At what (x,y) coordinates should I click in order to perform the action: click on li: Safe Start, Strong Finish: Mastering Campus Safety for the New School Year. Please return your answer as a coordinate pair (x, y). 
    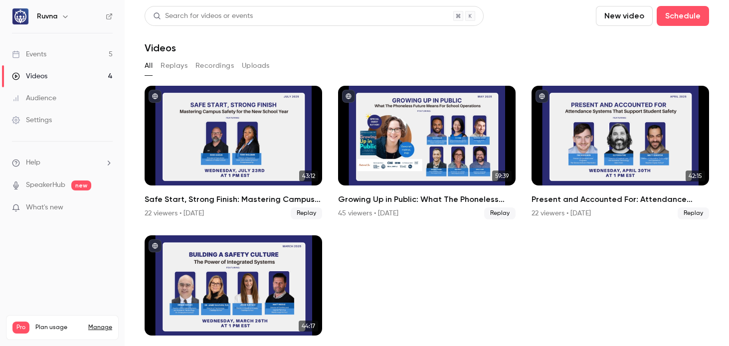
    Looking at the image, I should click on (233, 153).